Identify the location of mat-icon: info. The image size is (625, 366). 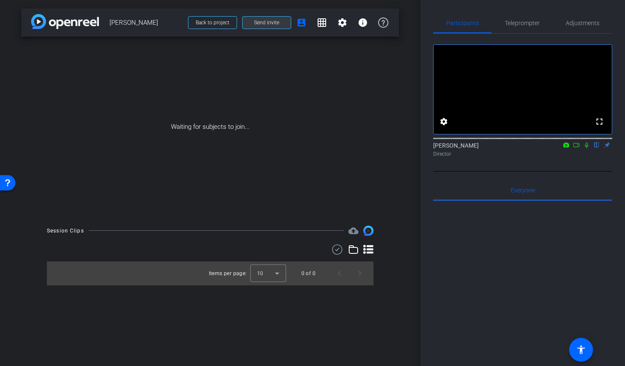
(363, 23).